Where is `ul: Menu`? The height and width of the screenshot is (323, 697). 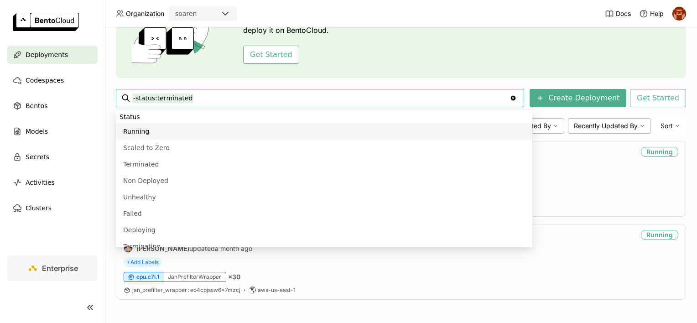 ul: Menu is located at coordinates (324, 179).